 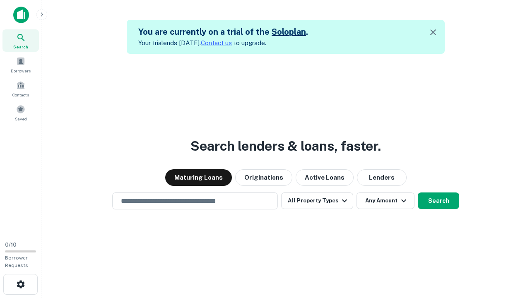 I want to click on button: Any Amount, so click(x=386, y=201).